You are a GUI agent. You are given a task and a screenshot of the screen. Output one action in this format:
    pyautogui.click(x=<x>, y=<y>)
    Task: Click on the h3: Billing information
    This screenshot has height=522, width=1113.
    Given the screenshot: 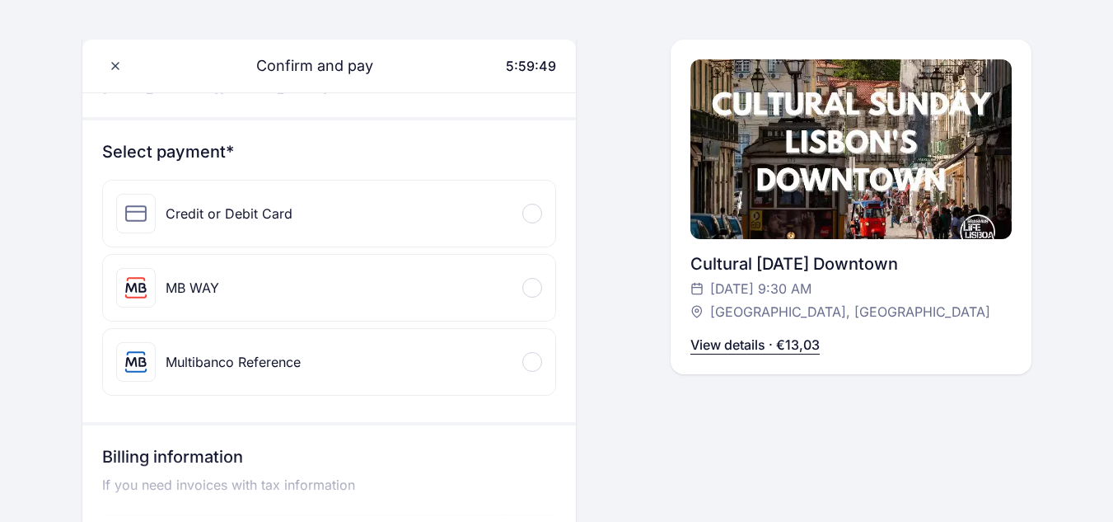 What is the action you would take?
    pyautogui.click(x=329, y=460)
    